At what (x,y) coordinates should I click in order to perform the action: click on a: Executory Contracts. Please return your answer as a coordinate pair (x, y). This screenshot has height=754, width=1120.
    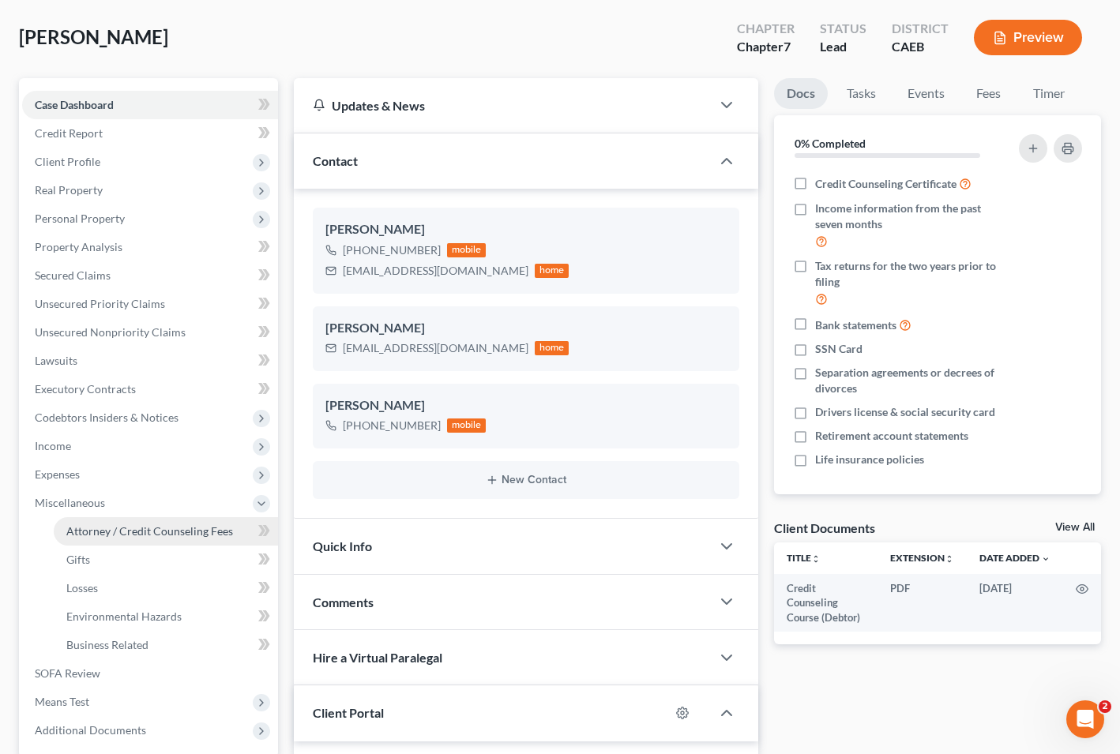
    Looking at the image, I should click on (150, 389).